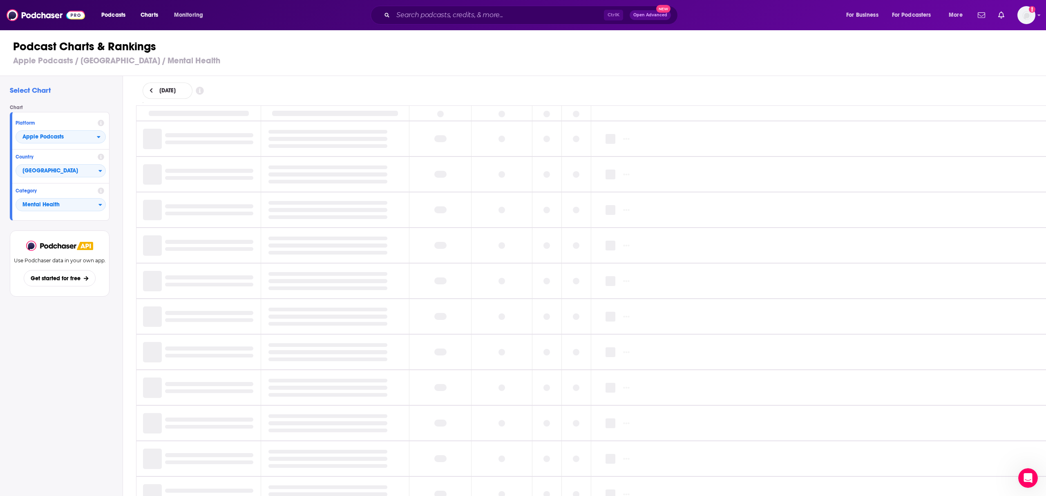 This screenshot has width=1046, height=496. What do you see at coordinates (149, 15) in the screenshot?
I see `span: Charts` at bounding box center [149, 15].